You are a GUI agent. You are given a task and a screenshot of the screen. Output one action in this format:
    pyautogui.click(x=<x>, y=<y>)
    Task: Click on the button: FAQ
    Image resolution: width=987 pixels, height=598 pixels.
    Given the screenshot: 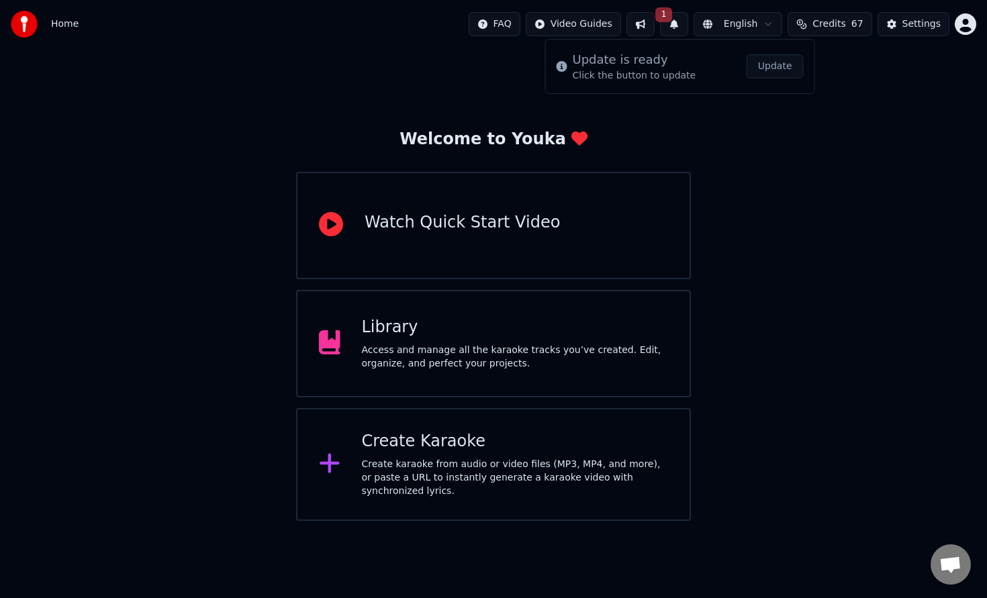 What is the action you would take?
    pyautogui.click(x=494, y=24)
    